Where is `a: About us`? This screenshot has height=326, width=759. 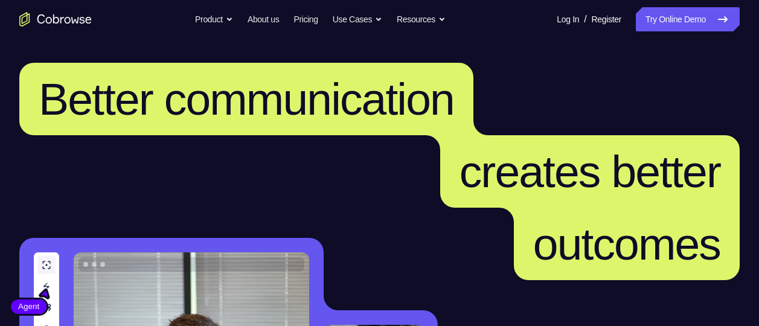
a: About us is located at coordinates (263, 19).